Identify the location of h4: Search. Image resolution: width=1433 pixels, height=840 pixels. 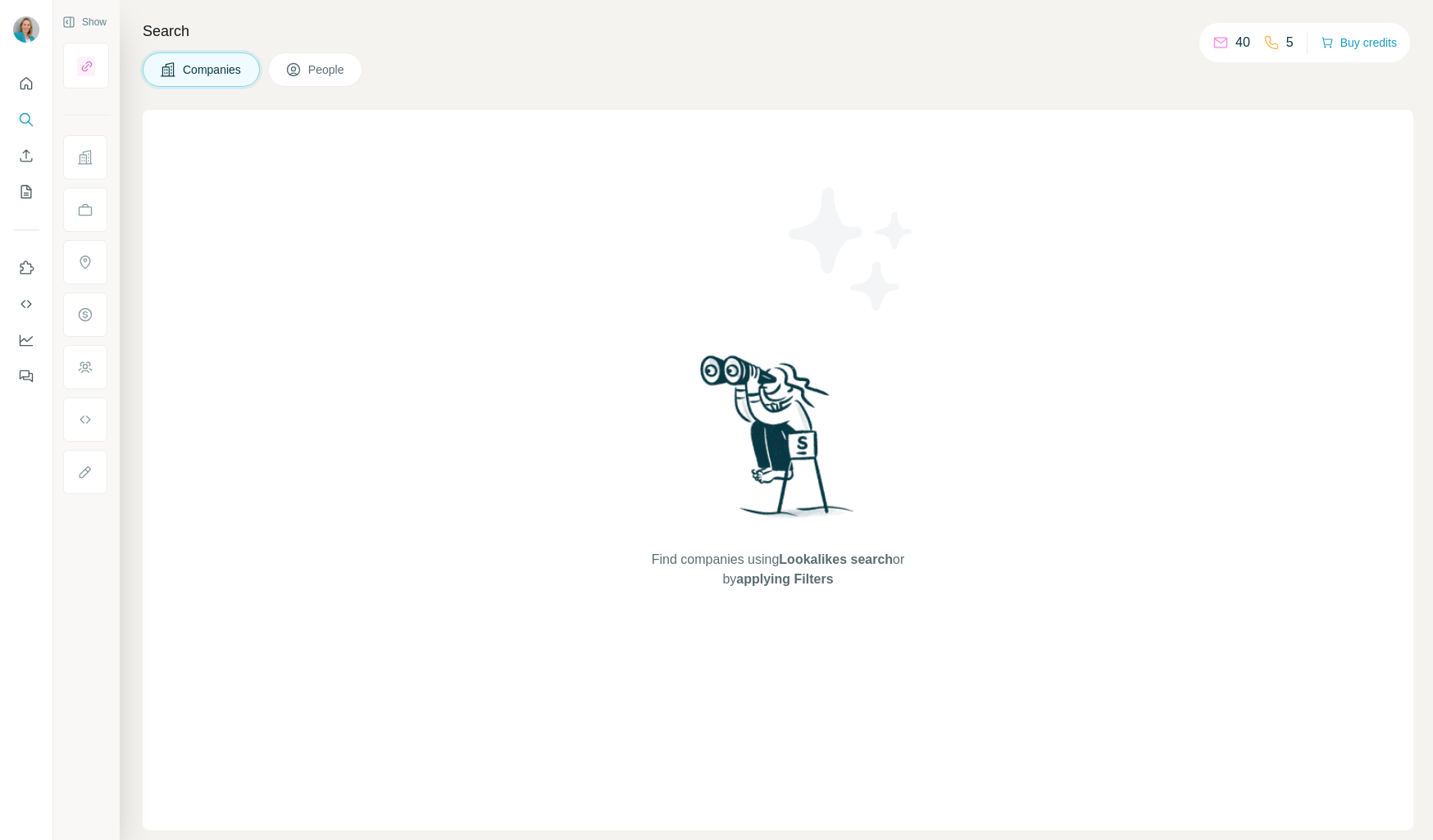
(778, 31).